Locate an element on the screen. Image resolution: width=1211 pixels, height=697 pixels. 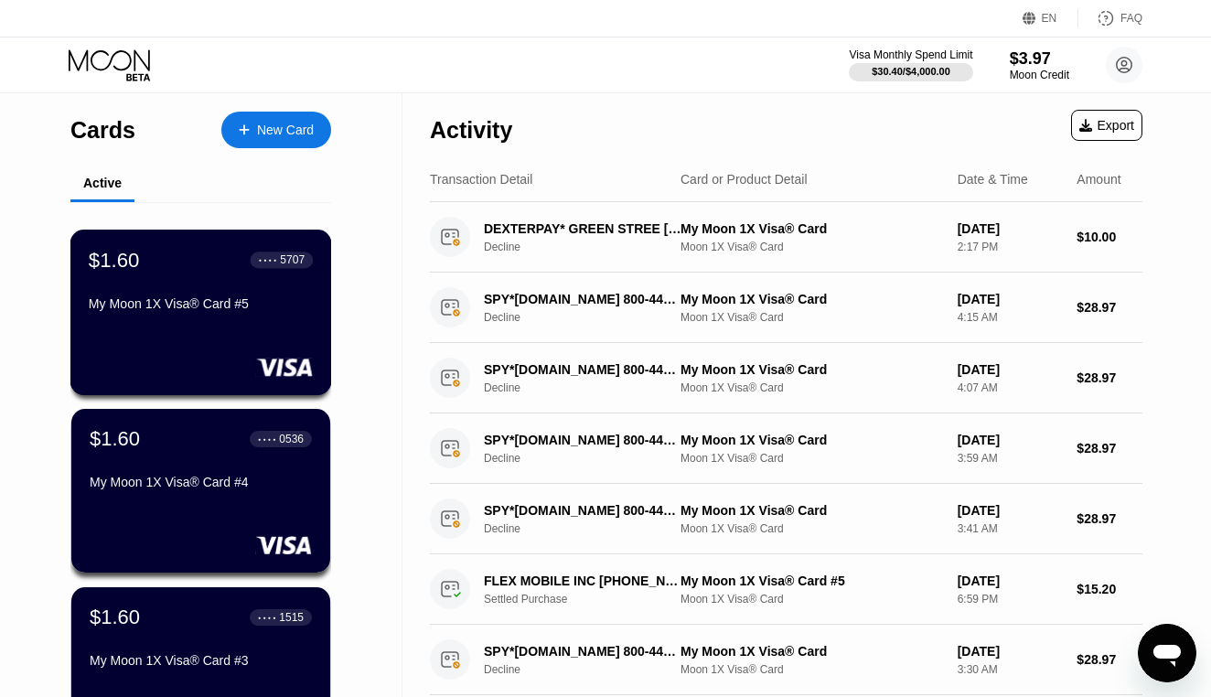
div: EN is located at coordinates (1050, 18).